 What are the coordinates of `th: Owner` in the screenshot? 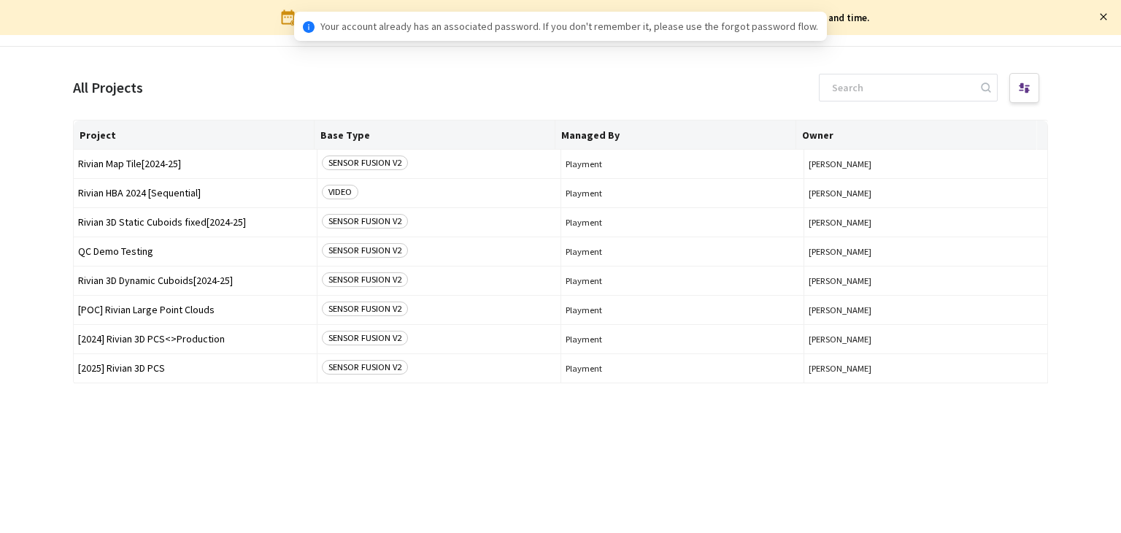 It's located at (917, 135).